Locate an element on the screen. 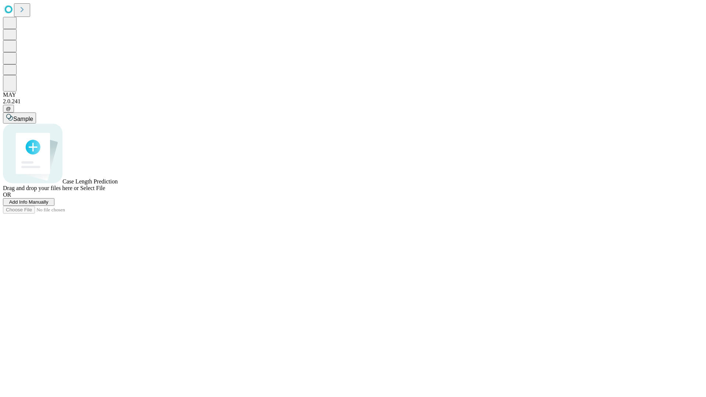 The height and width of the screenshot is (397, 706). button: Add Info Manually is located at coordinates (29, 202).